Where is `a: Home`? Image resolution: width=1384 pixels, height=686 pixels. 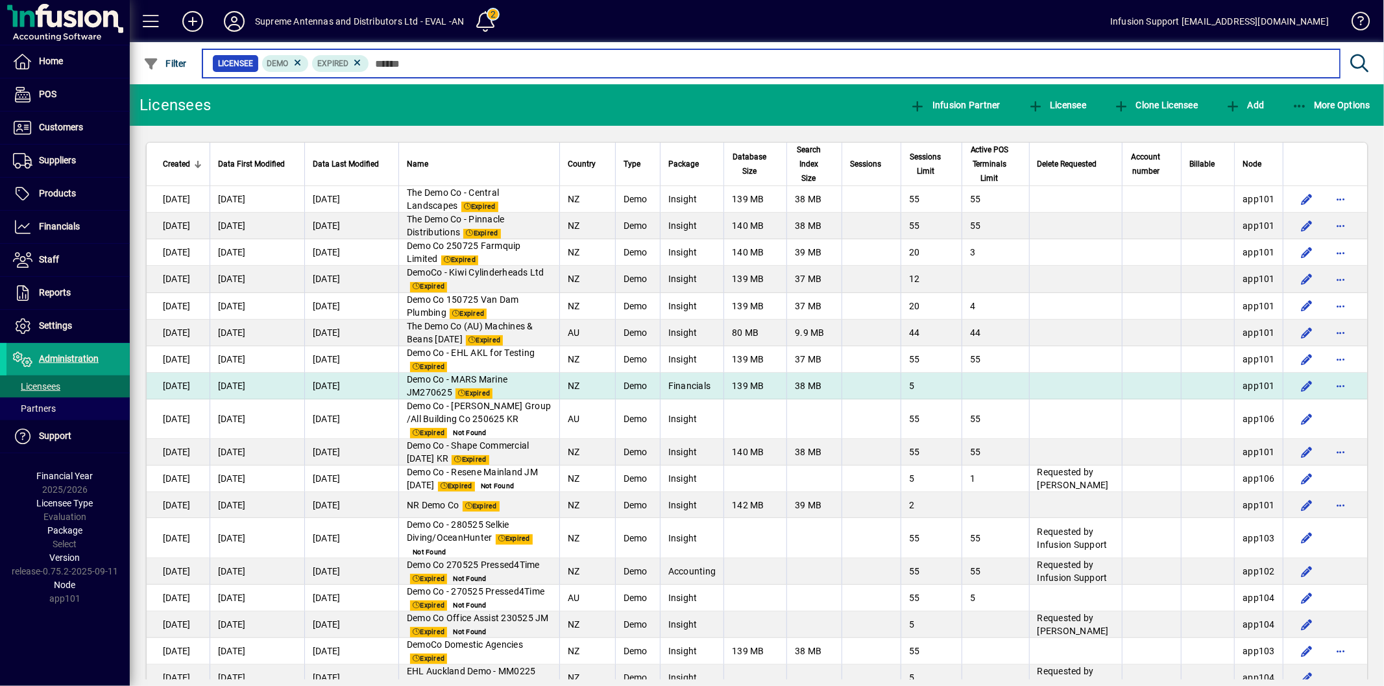
a: Home is located at coordinates (68, 62).